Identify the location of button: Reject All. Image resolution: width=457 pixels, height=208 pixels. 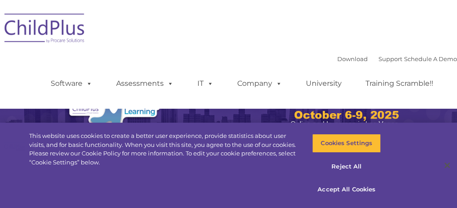
(346, 167).